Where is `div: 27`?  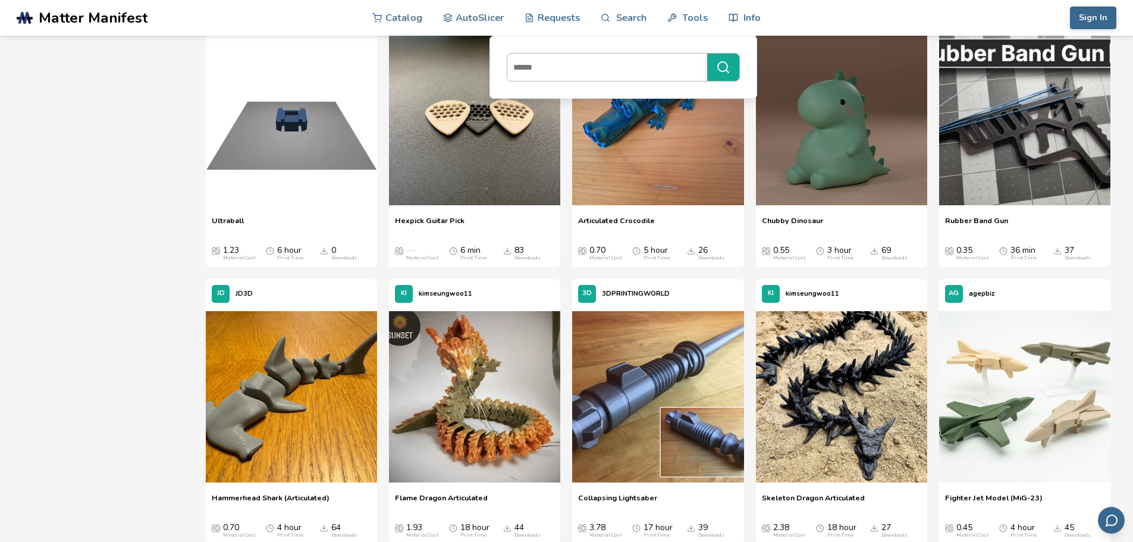 div: 27 is located at coordinates (895, 531).